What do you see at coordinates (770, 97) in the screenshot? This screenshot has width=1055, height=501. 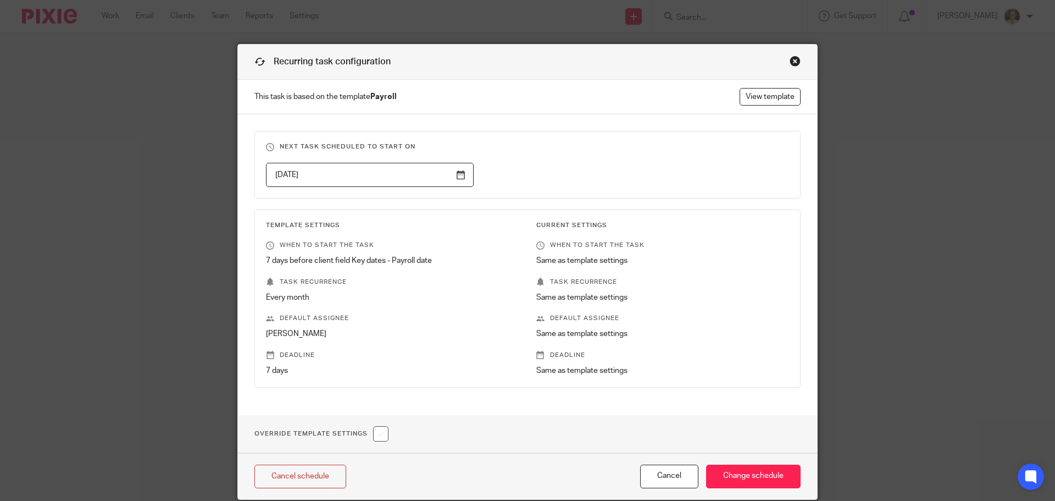 I see `a: View template` at bounding box center [770, 97].